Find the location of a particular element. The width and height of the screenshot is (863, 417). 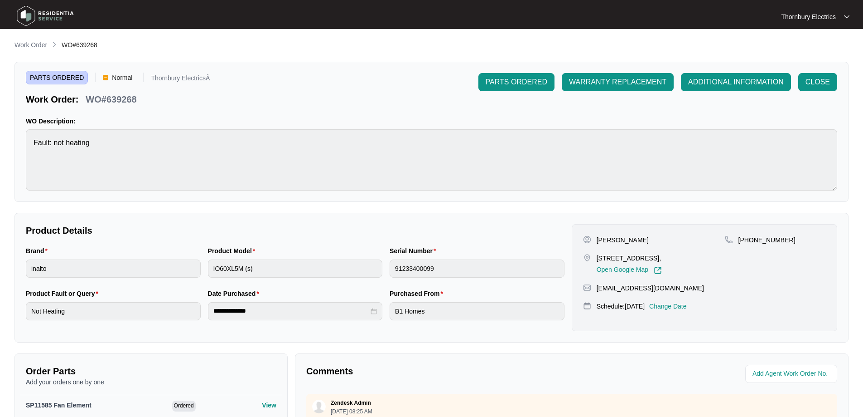

img: user.svg is located at coordinates (319, 406).